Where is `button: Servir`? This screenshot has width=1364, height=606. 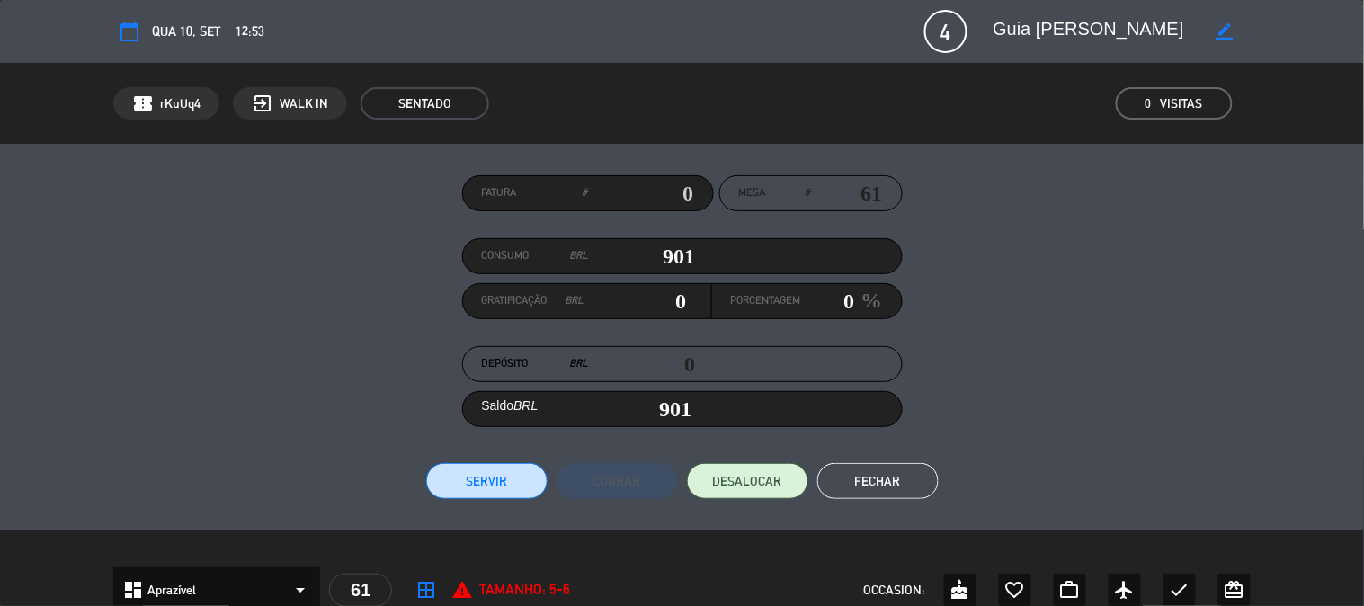
button: Servir is located at coordinates (486, 481).